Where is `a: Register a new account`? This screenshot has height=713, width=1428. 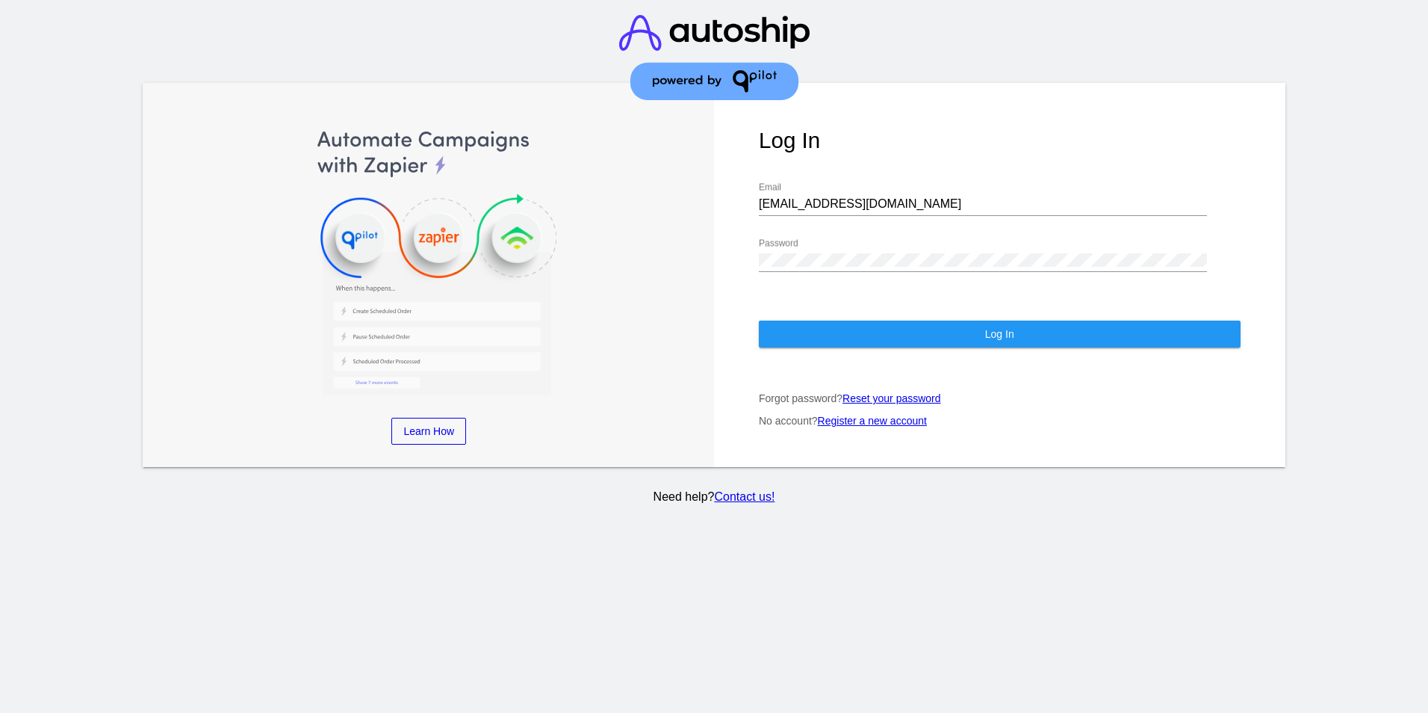 a: Register a new account is located at coordinates (872, 421).